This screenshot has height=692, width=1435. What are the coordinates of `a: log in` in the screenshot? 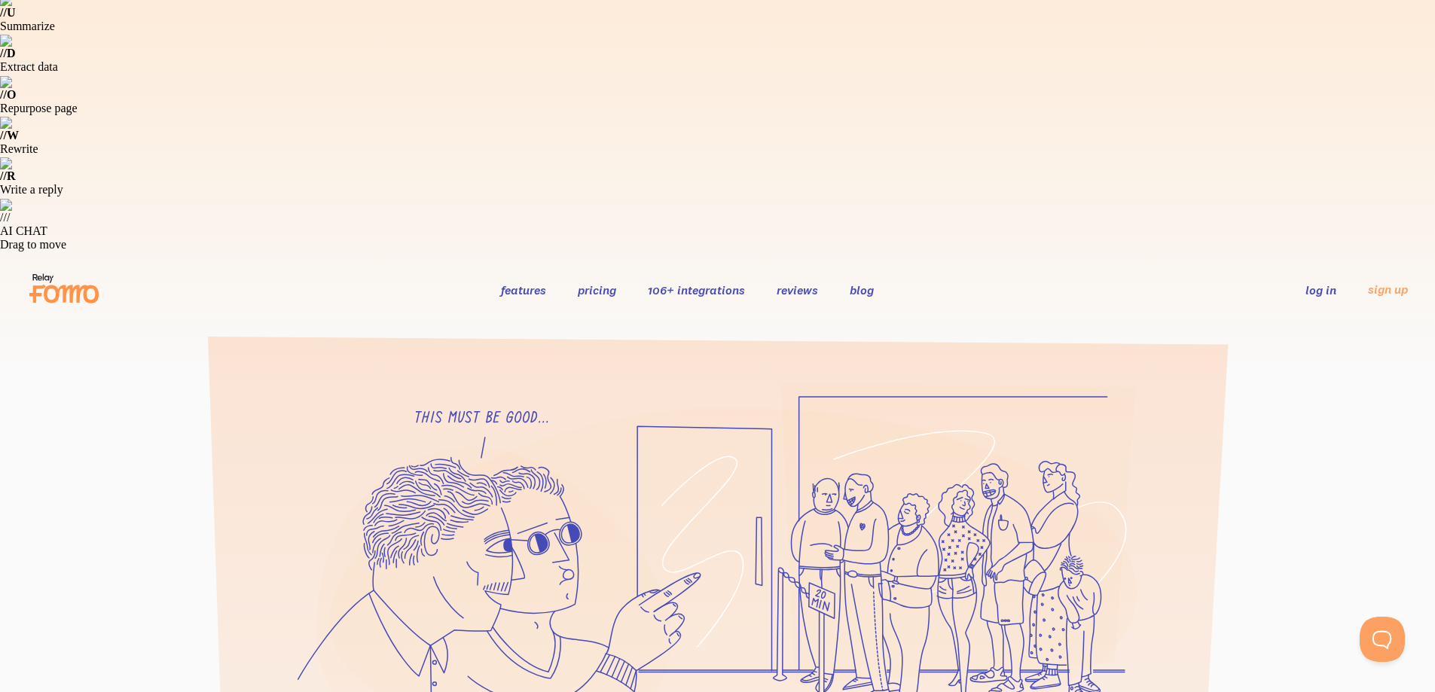 It's located at (1321, 290).